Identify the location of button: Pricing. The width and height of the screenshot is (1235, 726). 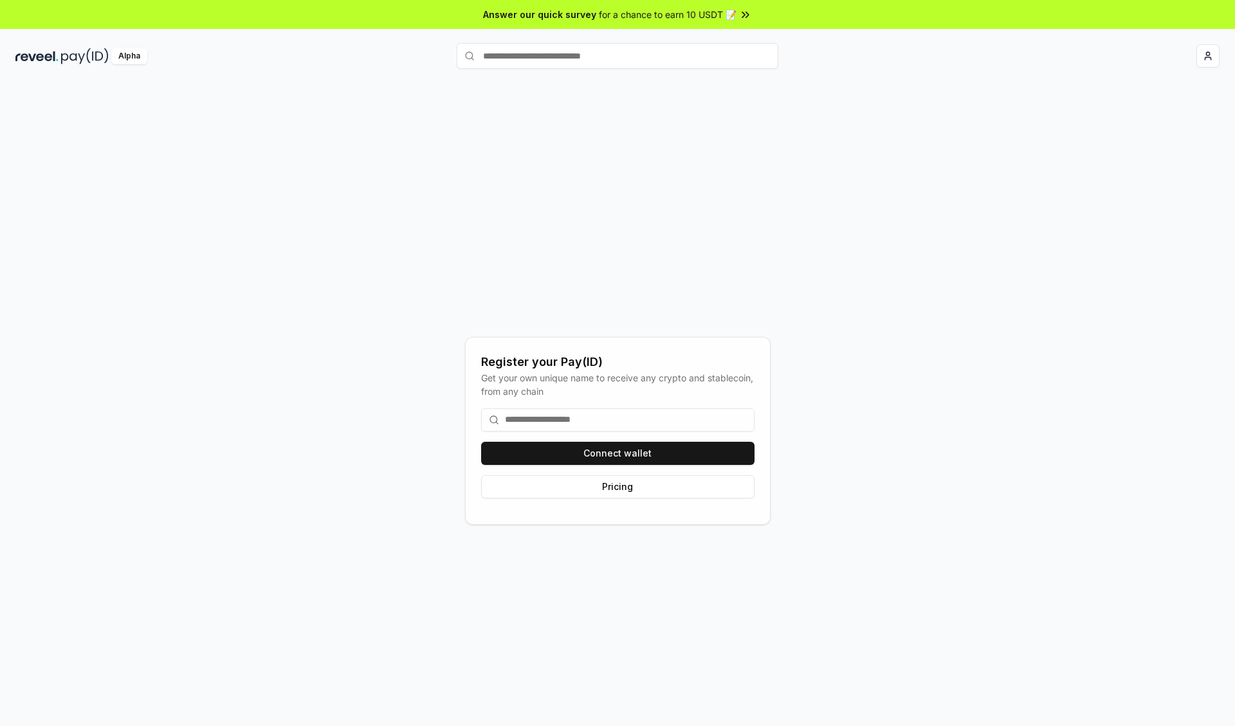
(618, 487).